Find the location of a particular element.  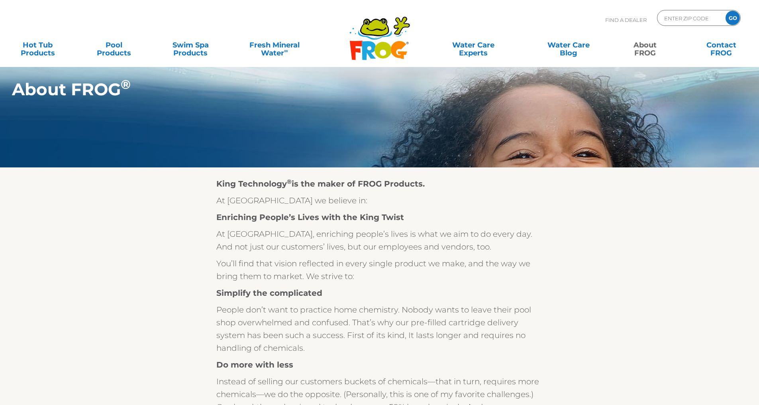

strong: King Technology is the maker of FROG Products. is located at coordinates (320, 184).